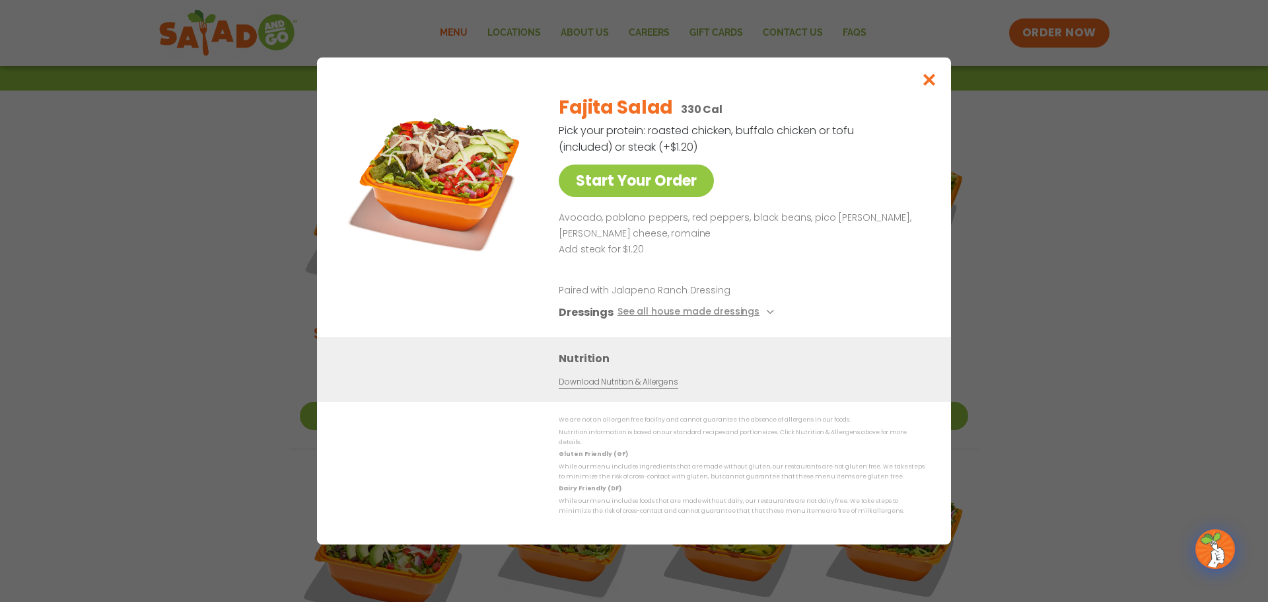  I want to click on a: Start Your Order, so click(636, 180).